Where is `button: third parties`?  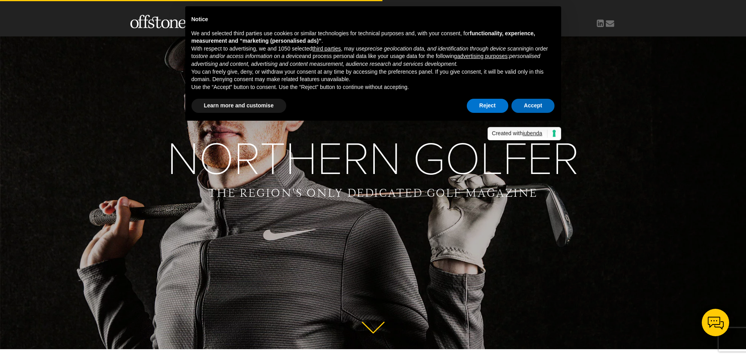
button: third parties is located at coordinates (326, 49).